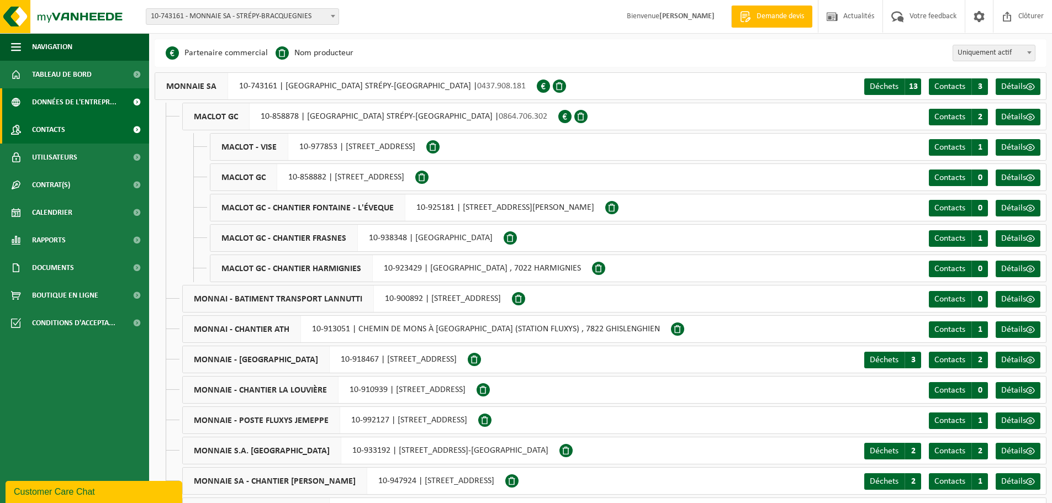  Describe the element at coordinates (781, 17) in the screenshot. I see `span: Demande devis` at that location.